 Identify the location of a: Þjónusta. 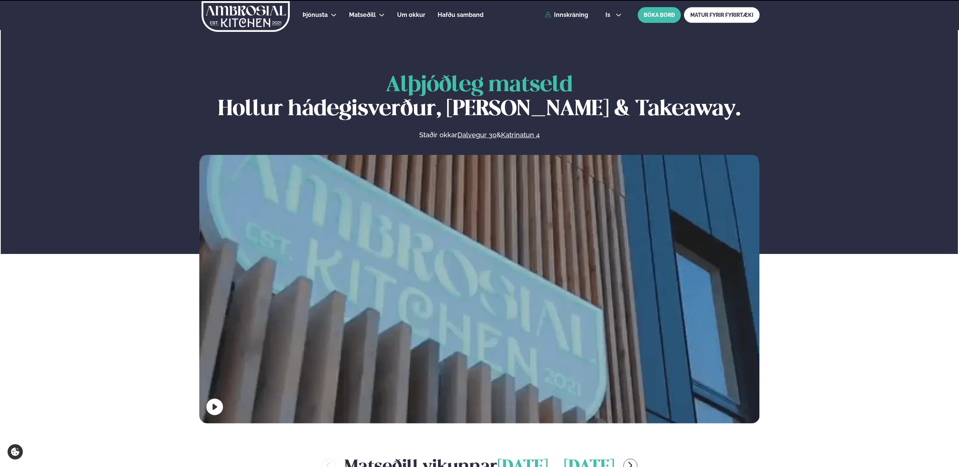
(315, 15).